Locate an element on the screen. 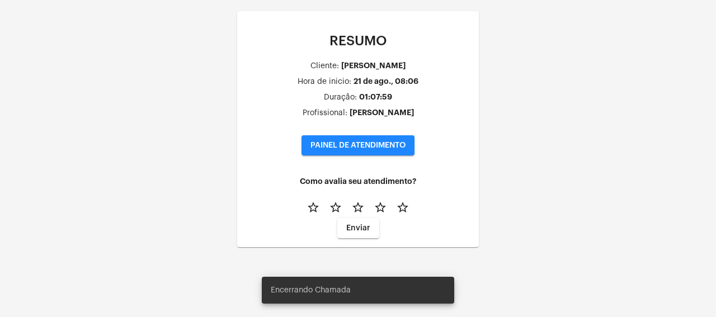 Image resolution: width=716 pixels, height=317 pixels. span: PAINEL DE ATENDIMENTO is located at coordinates (358, 145).